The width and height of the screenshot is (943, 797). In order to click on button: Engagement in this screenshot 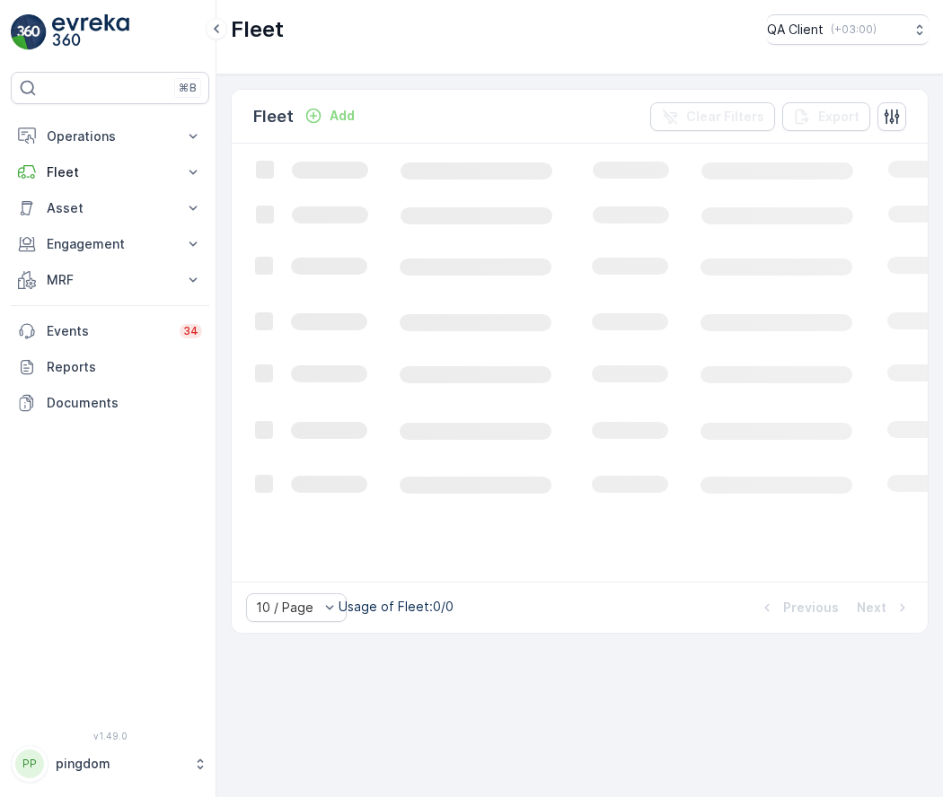, I will do `click(110, 244)`.